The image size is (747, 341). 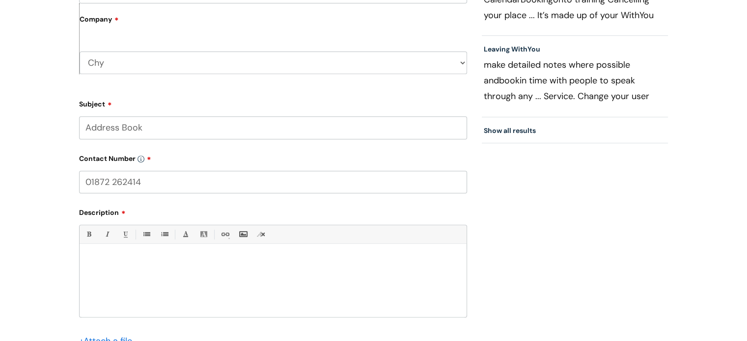 What do you see at coordinates (125, 234) in the screenshot?
I see `a: Underline(Ctrl-U)` at bounding box center [125, 234].